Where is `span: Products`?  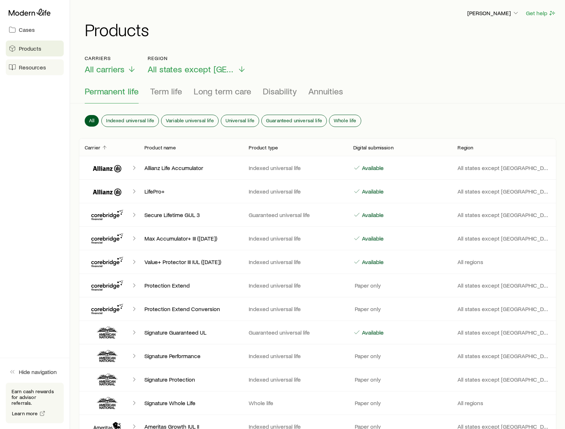 span: Products is located at coordinates (30, 48).